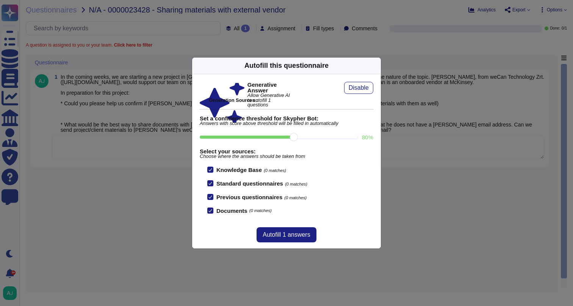  Describe the element at coordinates (249, 197) in the screenshot. I see `b: Previous questionnaires` at that location.